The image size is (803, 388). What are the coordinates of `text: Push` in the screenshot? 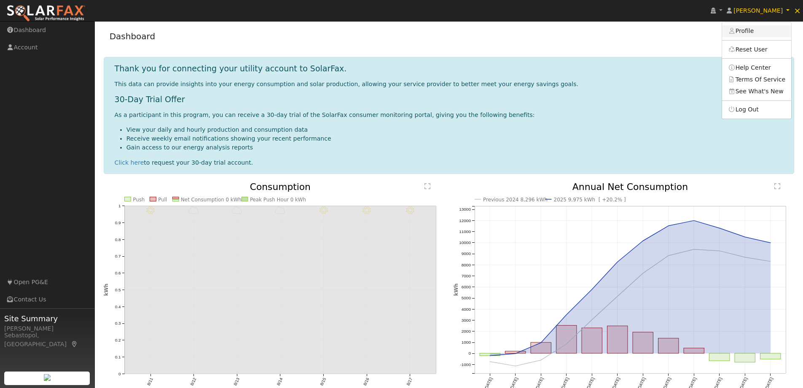 It's located at (139, 199).